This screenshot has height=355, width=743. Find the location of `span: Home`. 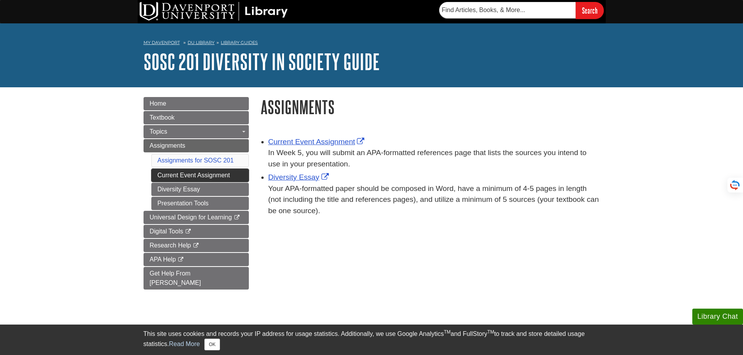

span: Home is located at coordinates (158, 103).